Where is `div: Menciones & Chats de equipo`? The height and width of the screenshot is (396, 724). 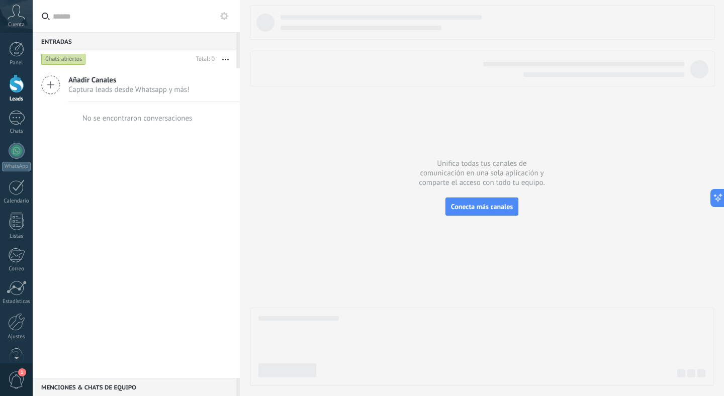 div: Menciones & Chats de equipo is located at coordinates (134, 387).